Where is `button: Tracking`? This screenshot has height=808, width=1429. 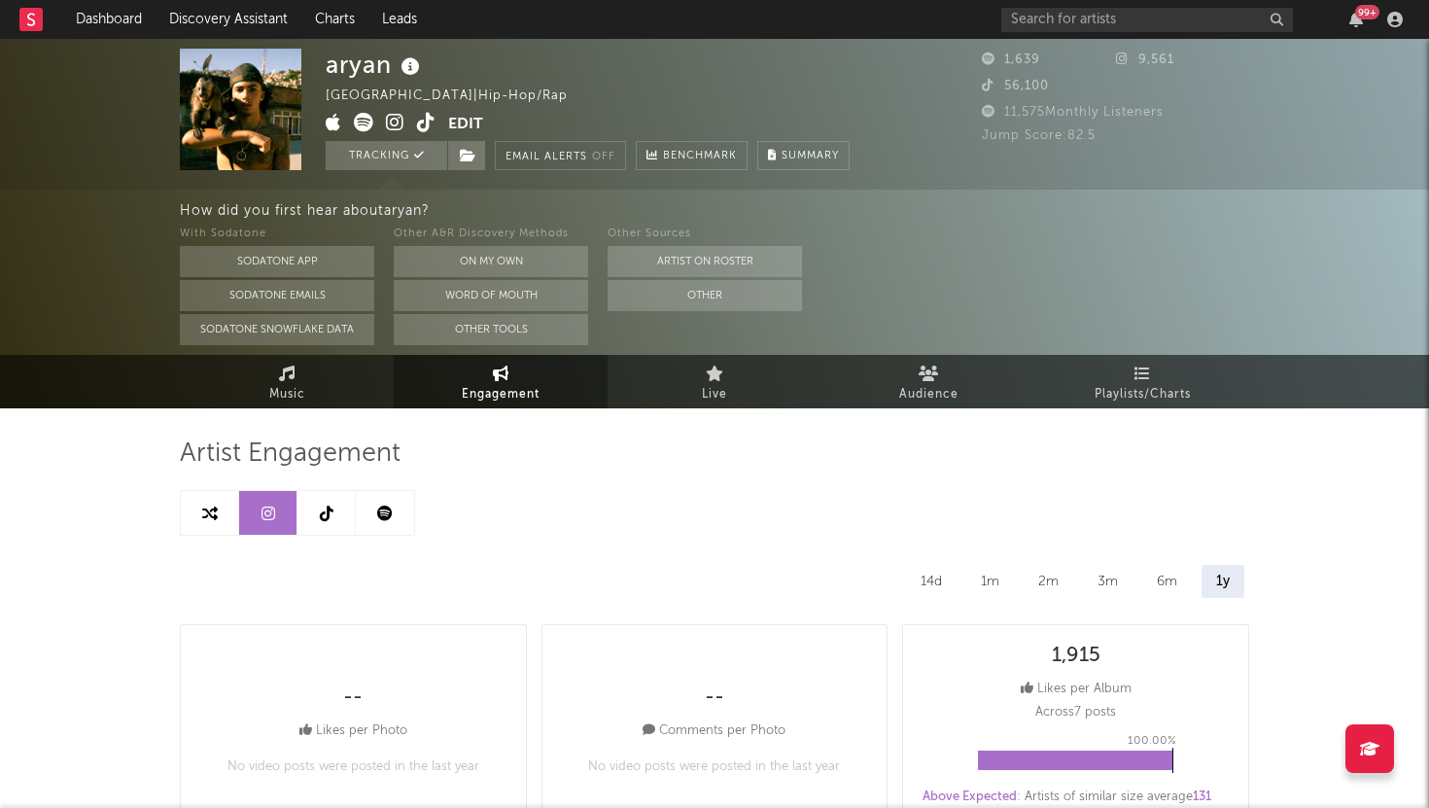
button: Tracking is located at coordinates (386, 156).